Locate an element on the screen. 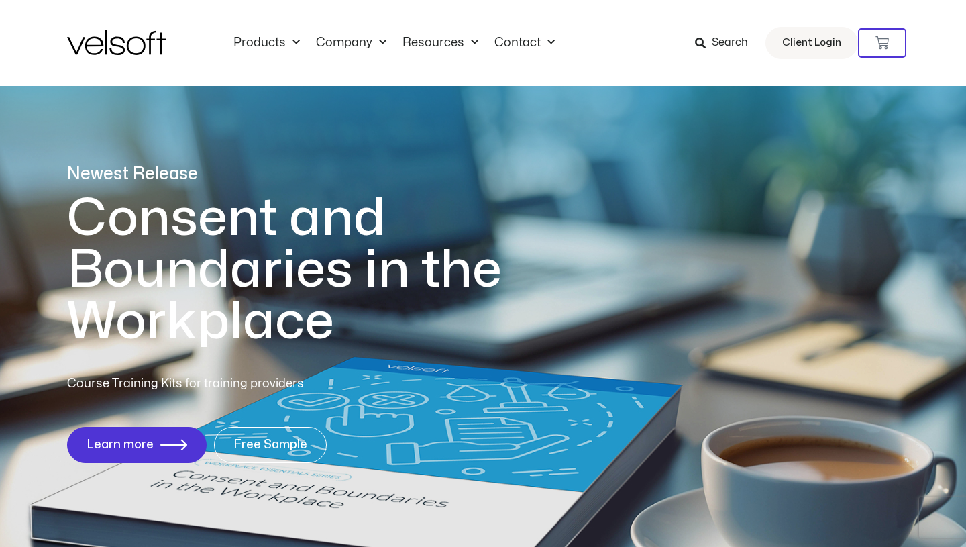  a: ProductsMenu Toggle is located at coordinates (266, 43).